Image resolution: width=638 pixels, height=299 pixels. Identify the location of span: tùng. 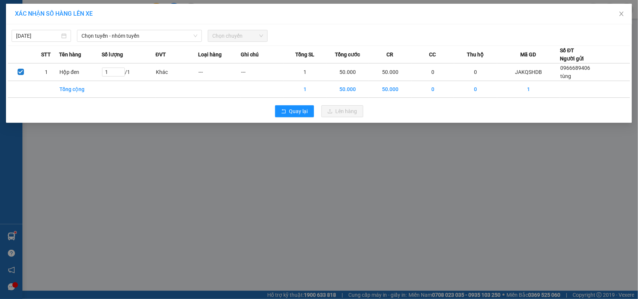
(566, 76).